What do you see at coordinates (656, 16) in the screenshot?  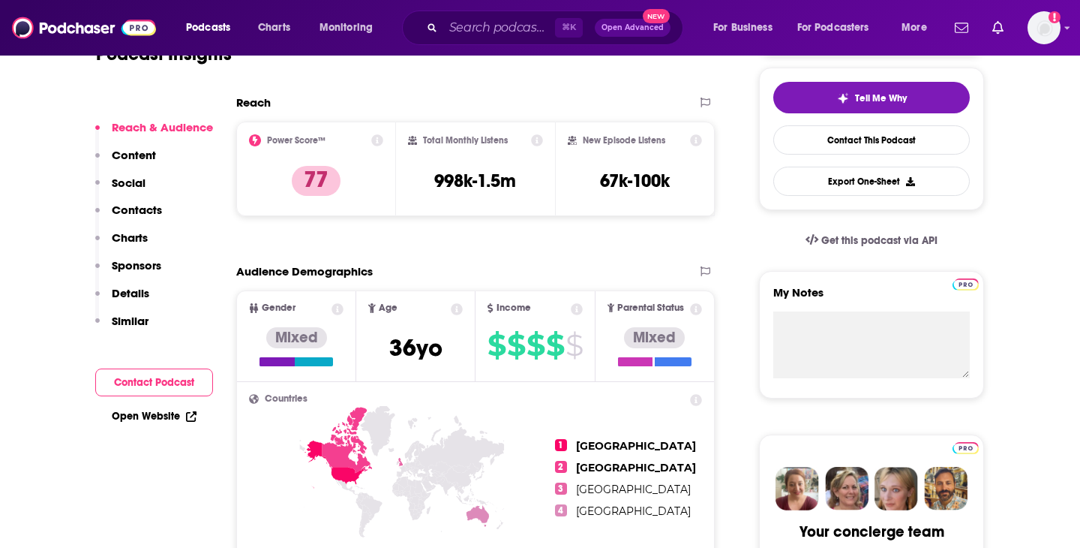 I see `span: New` at bounding box center [656, 16].